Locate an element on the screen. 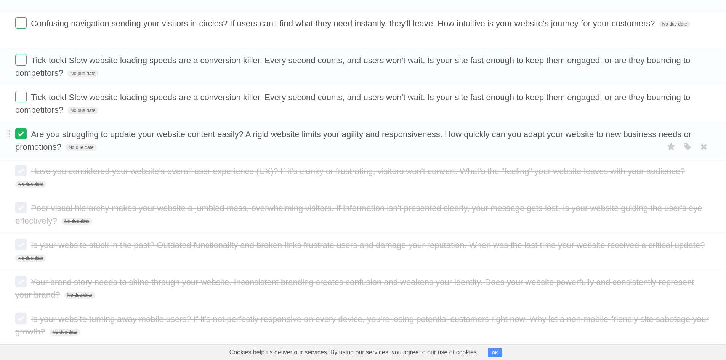 The height and width of the screenshot is (360, 726). span: Are you struggling to update your website content easily? A rigid website limits your agility and... is located at coordinates (353, 141).